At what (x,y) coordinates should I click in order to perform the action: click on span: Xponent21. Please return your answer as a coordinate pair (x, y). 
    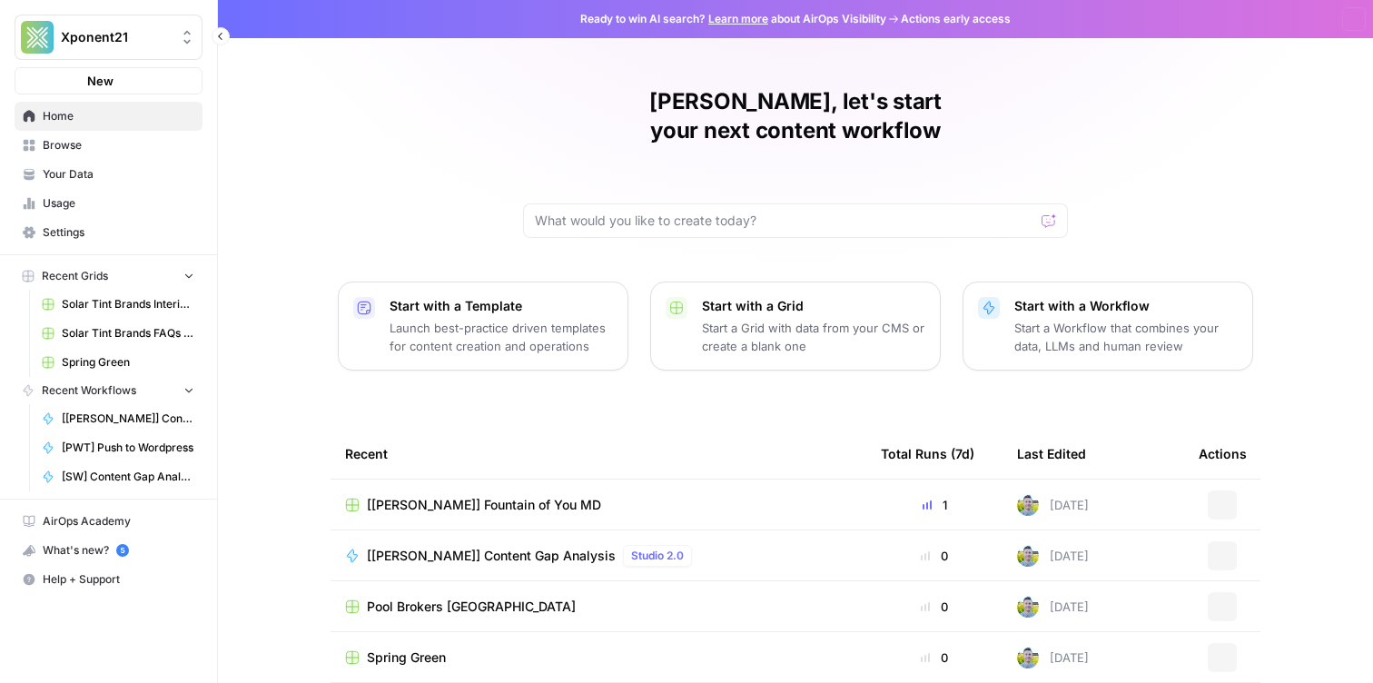
    Looking at the image, I should click on (115, 37).